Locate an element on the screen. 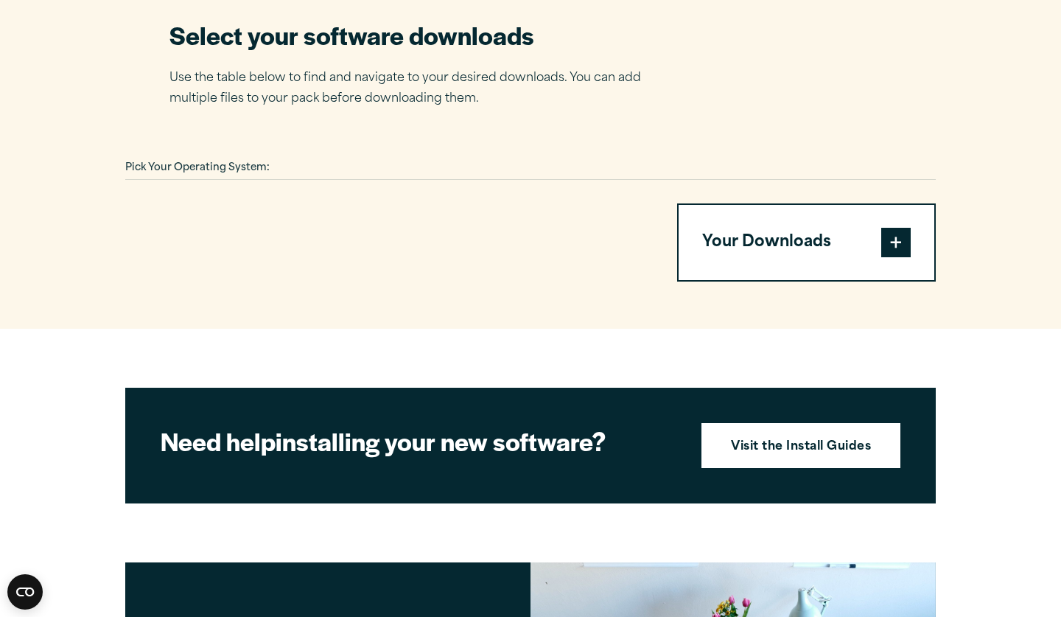  h2: Select your software downloads is located at coordinates (416, 35).